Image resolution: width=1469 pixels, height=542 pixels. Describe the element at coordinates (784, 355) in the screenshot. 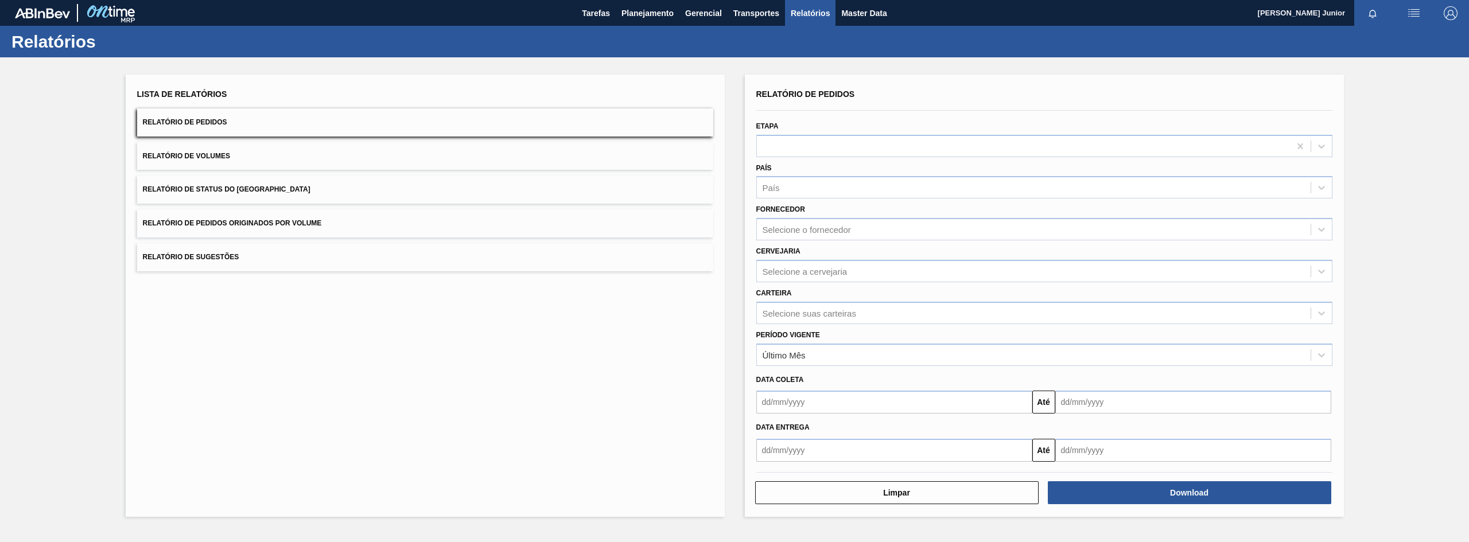

I see `div: Último Mês` at that location.